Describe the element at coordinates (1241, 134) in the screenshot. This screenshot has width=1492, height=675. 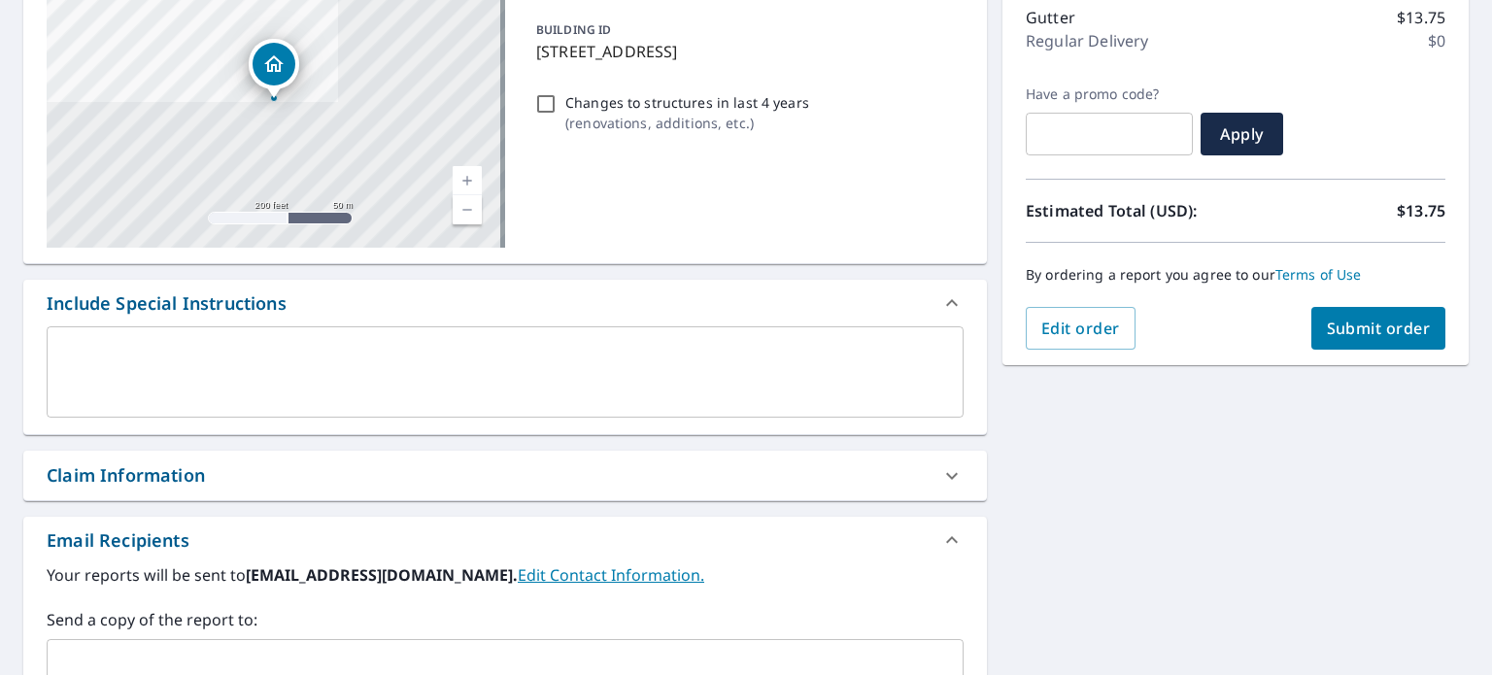
I see `span: Apply` at that location.